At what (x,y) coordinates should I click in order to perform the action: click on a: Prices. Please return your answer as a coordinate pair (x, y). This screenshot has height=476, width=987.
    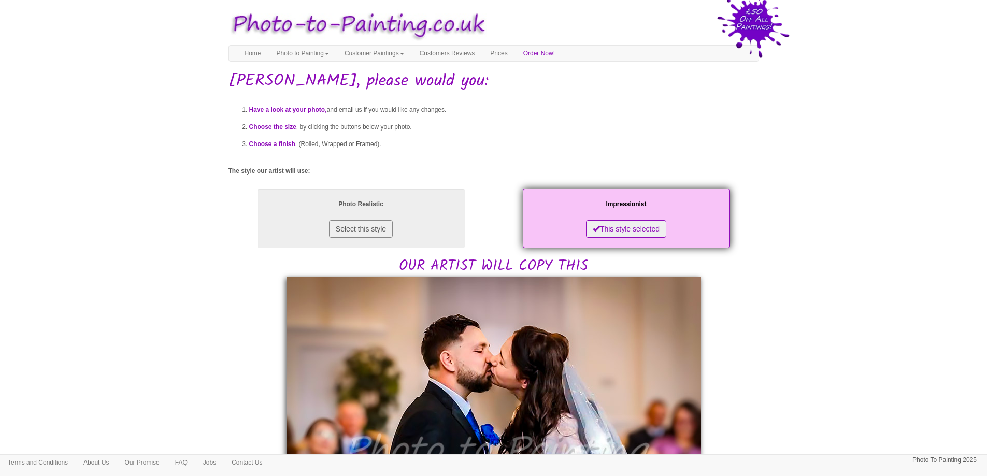
    Looking at the image, I should click on (499, 53).